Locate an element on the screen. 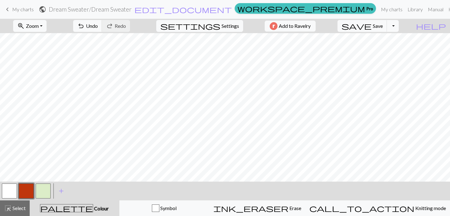 The height and width of the screenshot is (216, 450). h2: Dream Sweater / Dream Sweater is located at coordinates (90, 9).